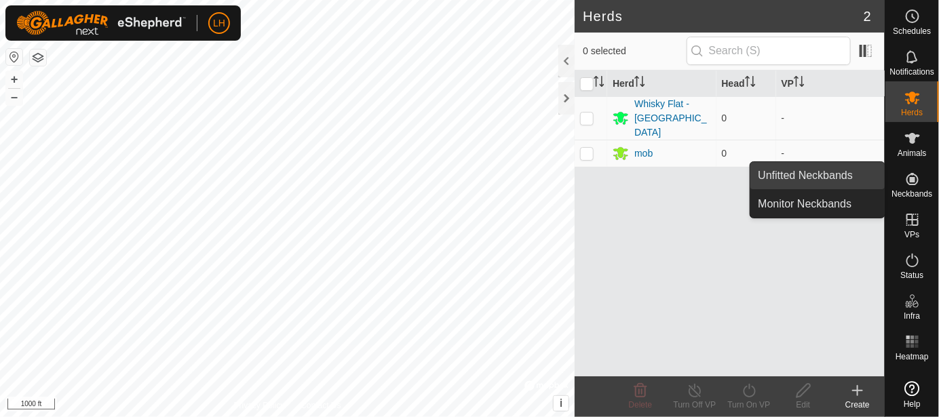  Describe the element at coordinates (749, 405) in the screenshot. I see `div: Turn On VP` at that location.